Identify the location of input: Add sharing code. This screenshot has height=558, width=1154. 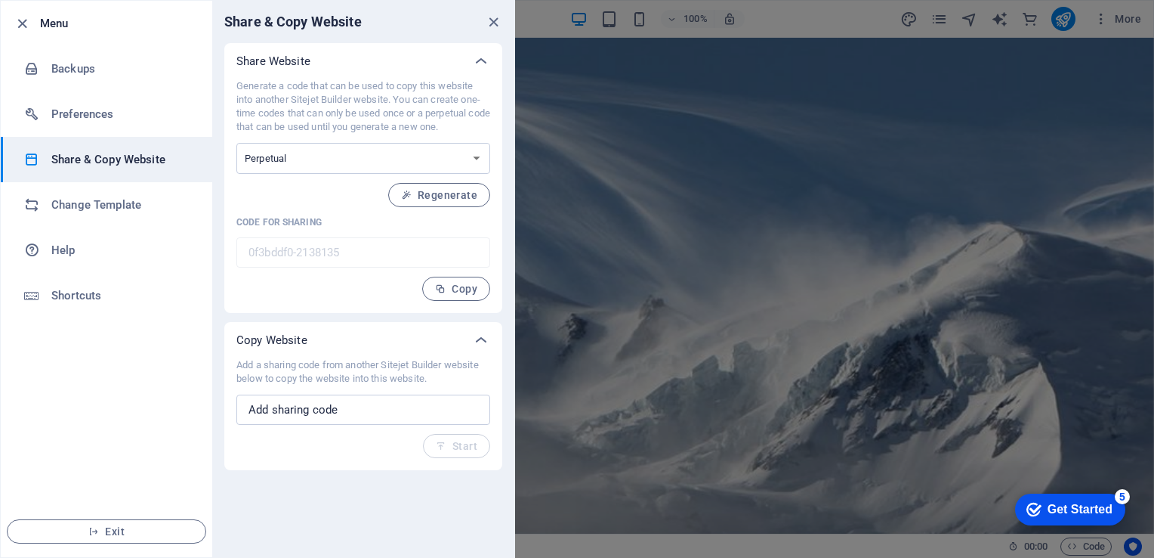
(363, 409).